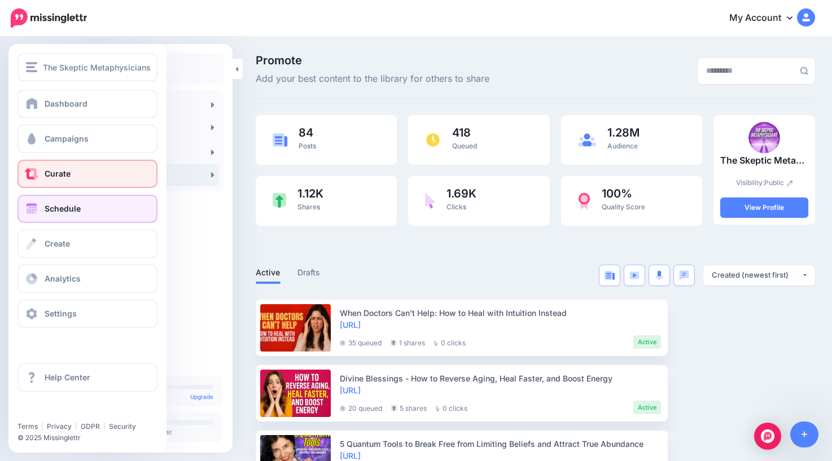 This screenshot has width=832, height=461. Describe the element at coordinates (461, 194) in the screenshot. I see `span: 1.69K` at that location.